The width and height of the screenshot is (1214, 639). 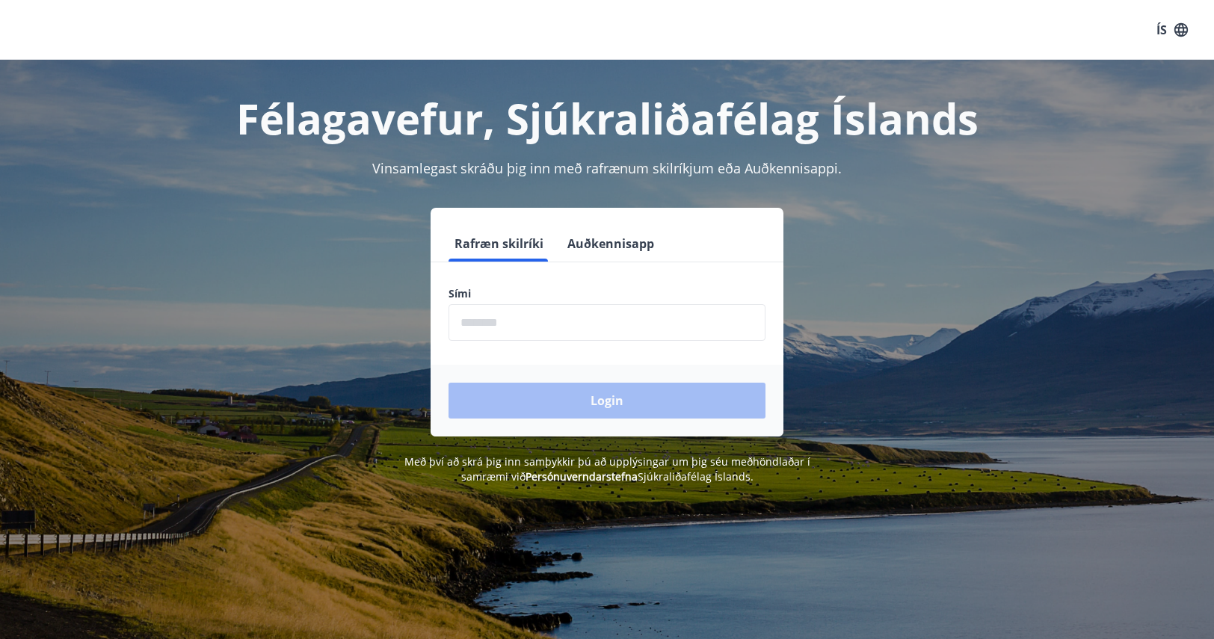 I want to click on span: Með því að skrá þig inn samþykkir þú að upplýsingar um þig séu meðhöndlaðar í samræmi við Sjúkral..., so click(x=607, y=469).